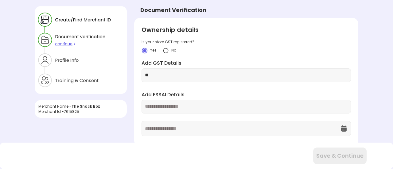 This screenshot has width=393, height=169. I want to click on span: No, so click(174, 50).